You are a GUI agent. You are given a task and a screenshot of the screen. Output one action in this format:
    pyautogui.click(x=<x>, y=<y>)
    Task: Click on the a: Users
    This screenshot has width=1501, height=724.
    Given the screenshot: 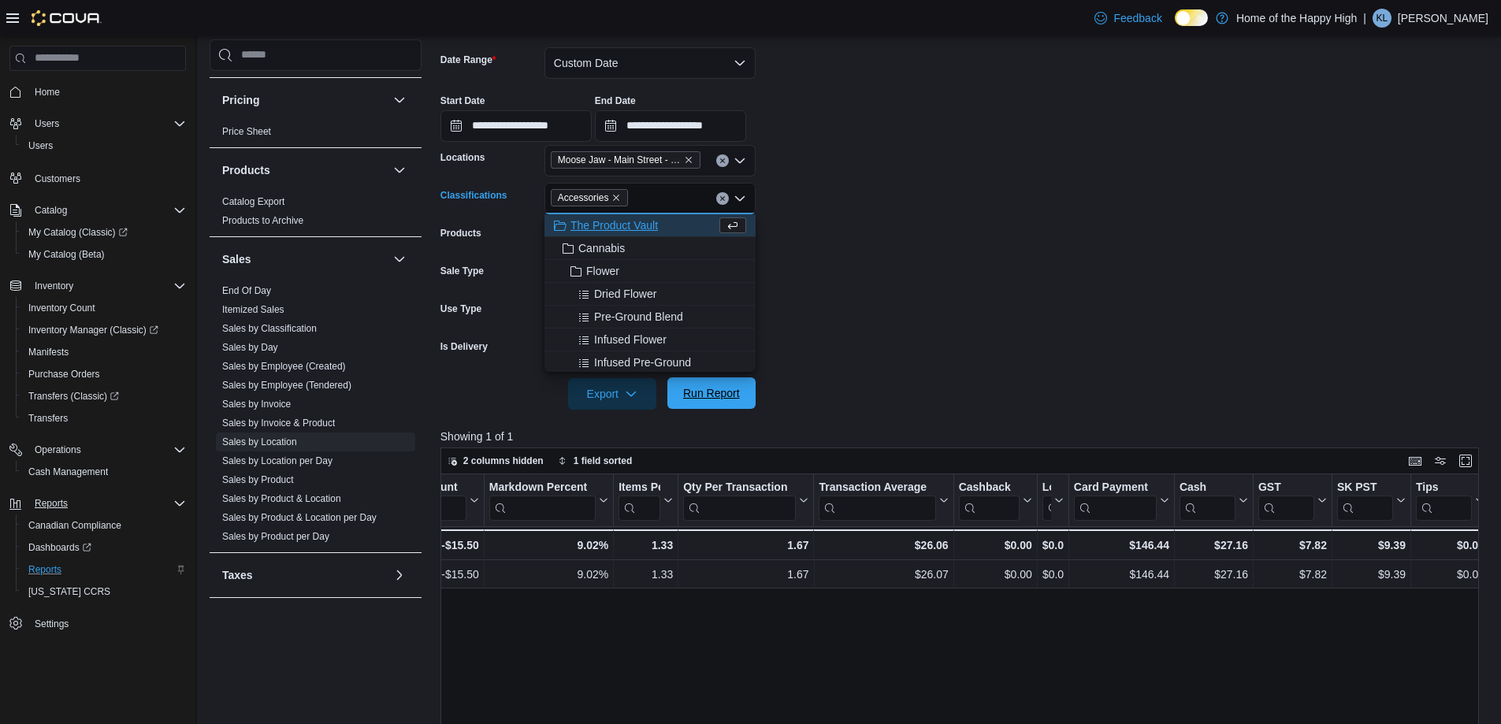 What is the action you would take?
    pyautogui.click(x=40, y=146)
    